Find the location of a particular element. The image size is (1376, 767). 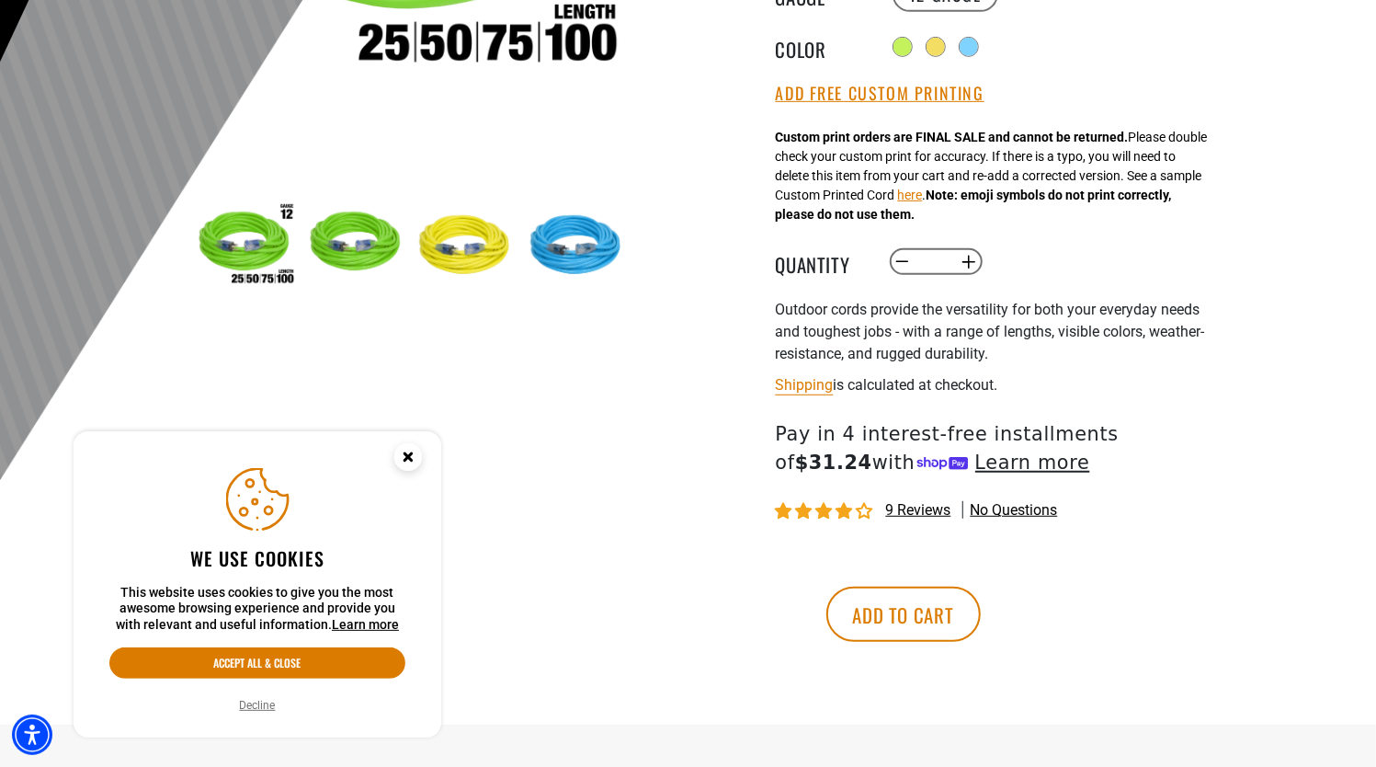

button: here is located at coordinates (910, 195).